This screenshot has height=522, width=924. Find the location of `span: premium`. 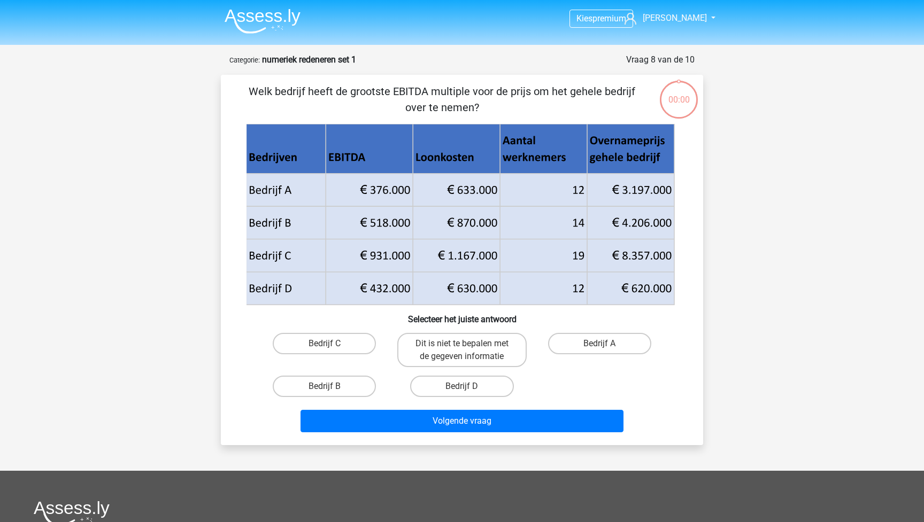

span: premium is located at coordinates (609, 18).